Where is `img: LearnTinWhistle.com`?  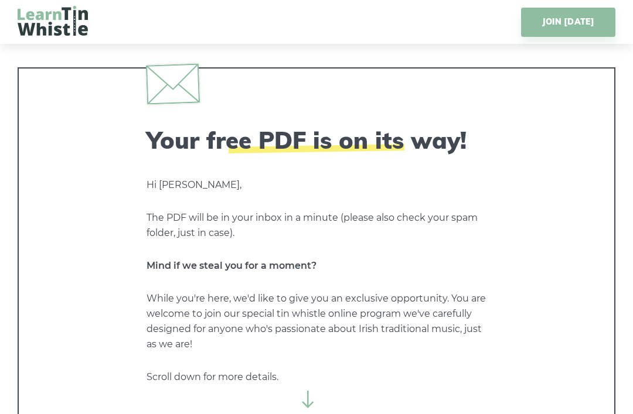 img: LearnTinWhistle.com is located at coordinates (53, 21).